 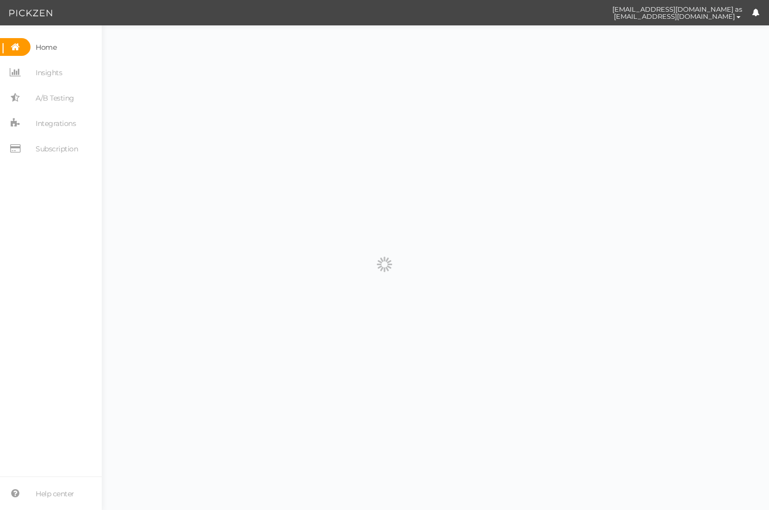 What do you see at coordinates (49, 73) in the screenshot?
I see `span: Insights` at bounding box center [49, 73].